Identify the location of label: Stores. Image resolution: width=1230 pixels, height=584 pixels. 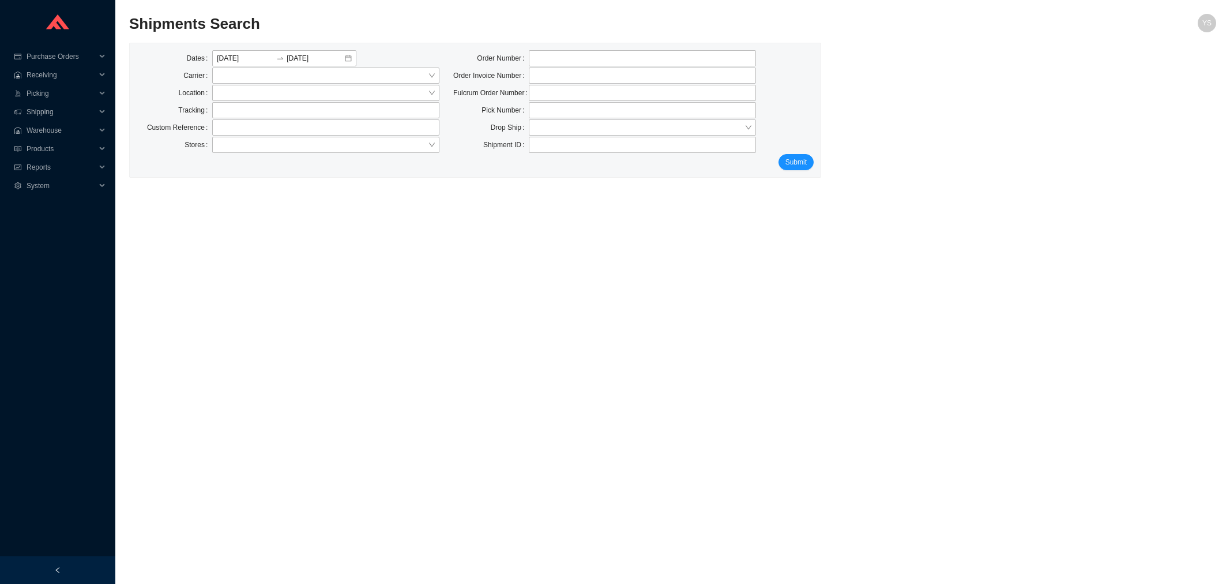
(198, 145).